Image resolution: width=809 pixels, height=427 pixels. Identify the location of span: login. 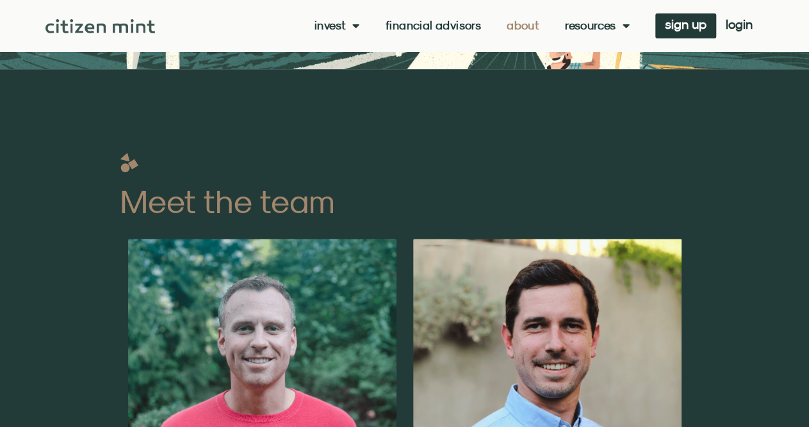
(739, 24).